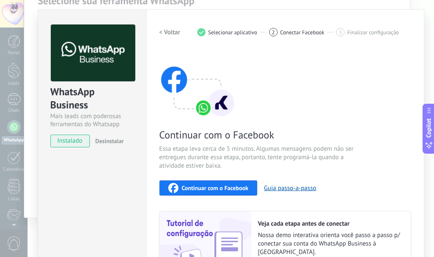 Image resolution: width=434 pixels, height=257 pixels. Describe the element at coordinates (273, 32) in the screenshot. I see `span: 2` at that location.